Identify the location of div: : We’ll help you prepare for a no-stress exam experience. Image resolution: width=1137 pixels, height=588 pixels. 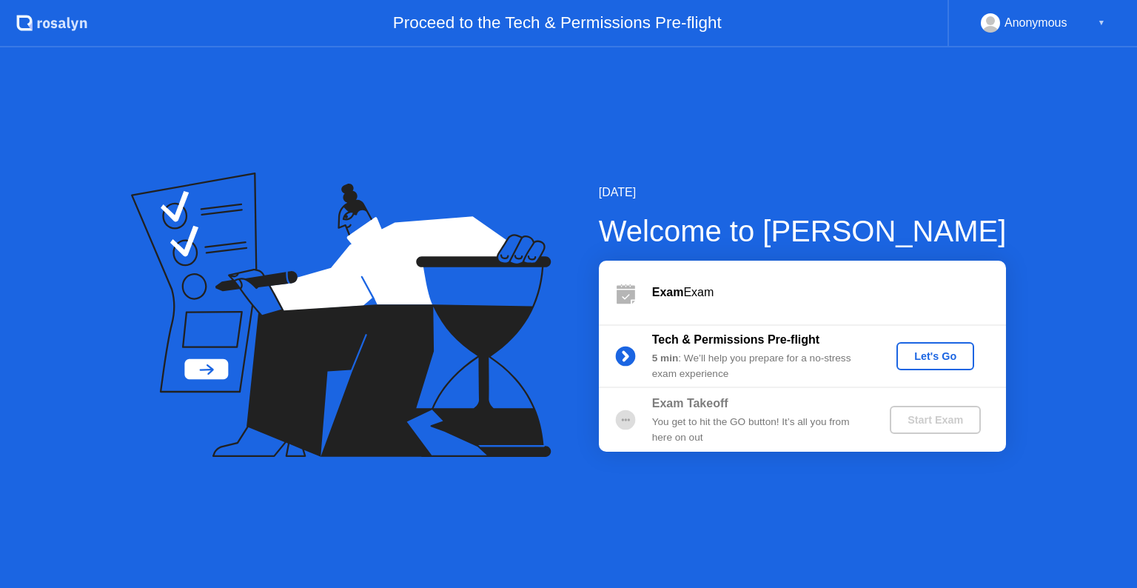
(758, 366).